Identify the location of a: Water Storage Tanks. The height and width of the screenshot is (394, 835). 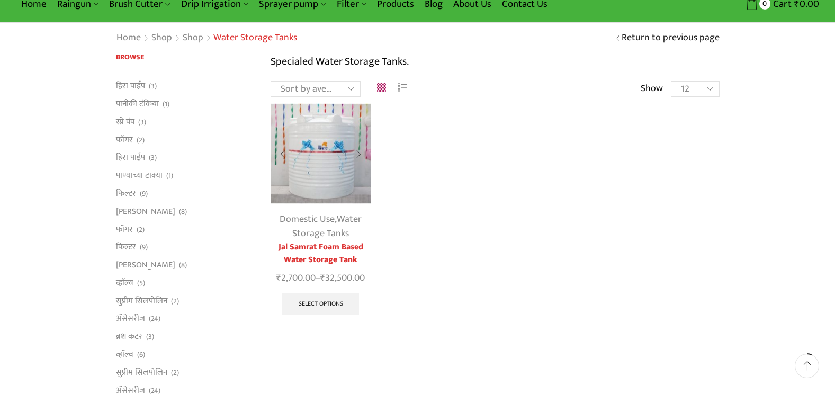
(327, 226).